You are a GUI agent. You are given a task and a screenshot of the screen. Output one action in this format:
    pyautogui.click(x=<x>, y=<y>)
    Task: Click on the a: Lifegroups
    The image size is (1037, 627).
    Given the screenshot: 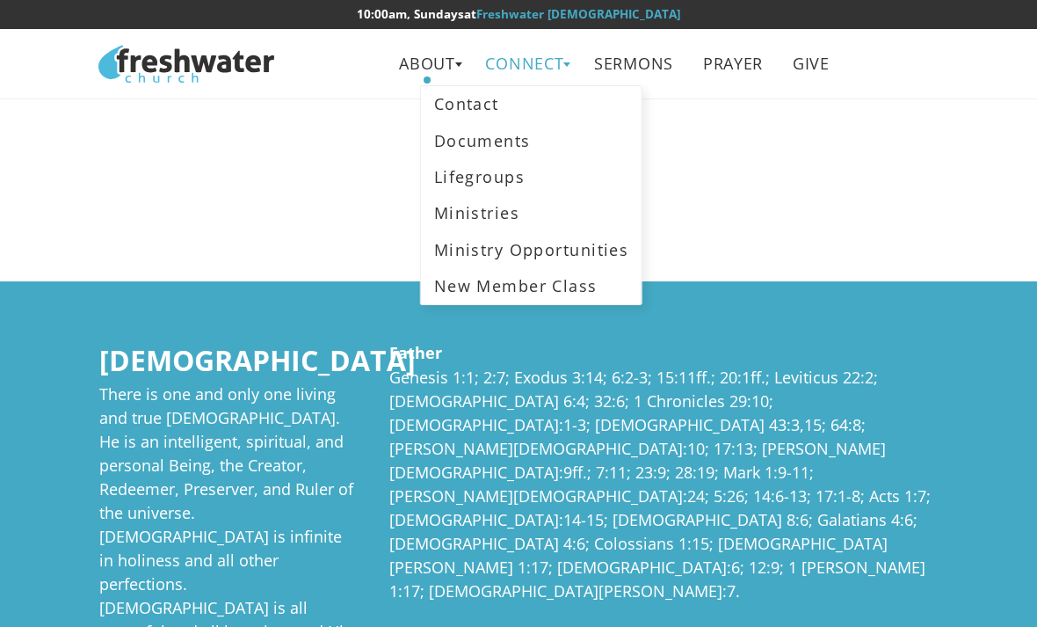 What is the action you would take?
    pyautogui.click(x=531, y=177)
    